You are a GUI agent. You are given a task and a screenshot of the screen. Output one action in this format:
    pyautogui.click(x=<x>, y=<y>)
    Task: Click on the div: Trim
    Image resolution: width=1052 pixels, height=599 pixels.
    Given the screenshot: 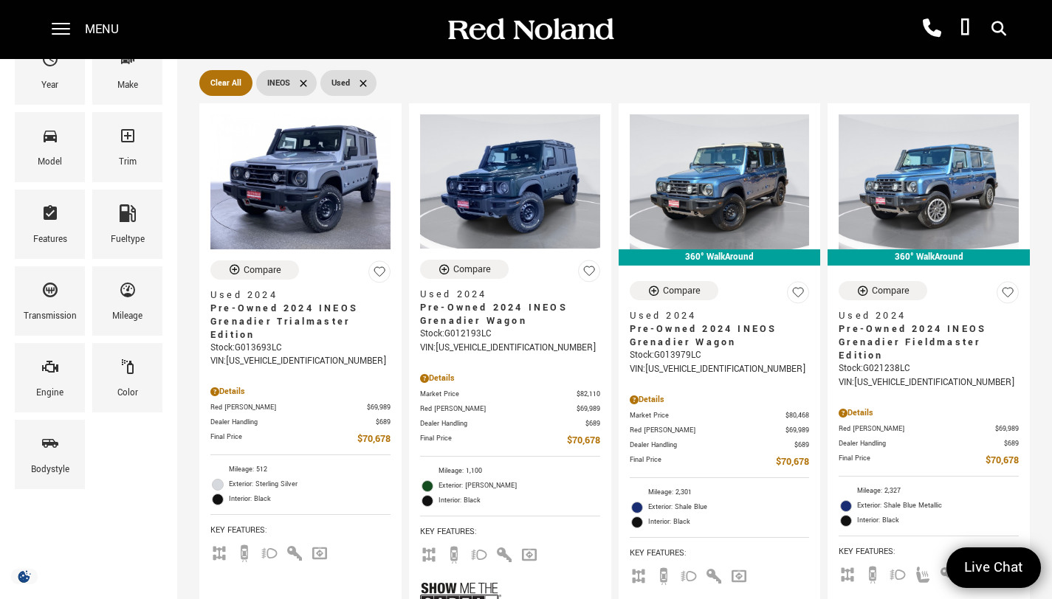 What is the action you would take?
    pyautogui.click(x=128, y=162)
    